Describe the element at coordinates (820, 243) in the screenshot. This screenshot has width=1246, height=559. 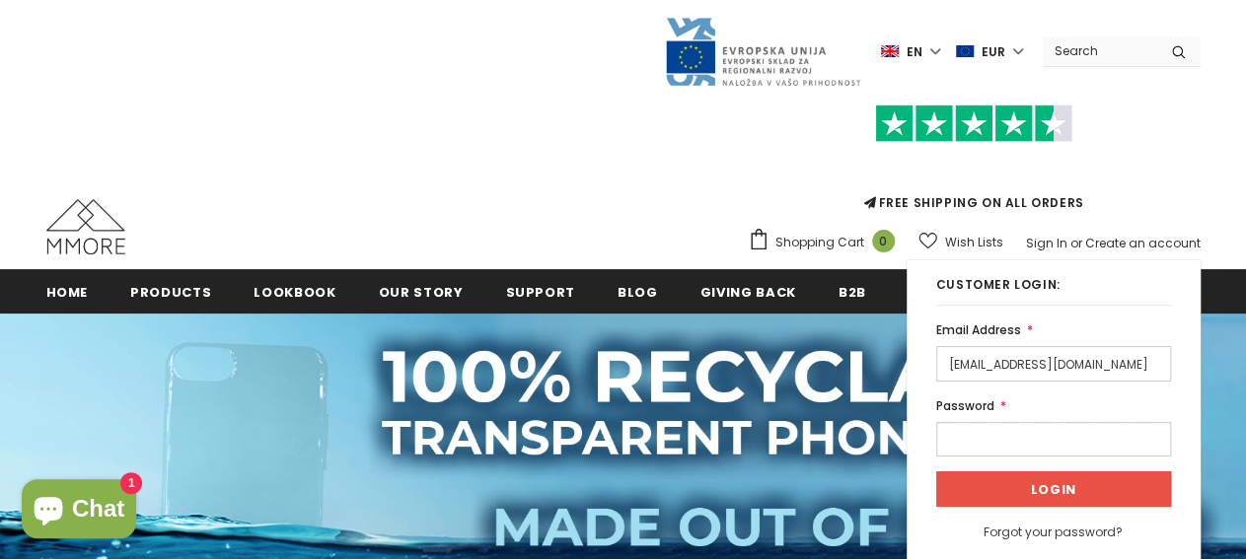
I see `span: Shopping Cart` at that location.